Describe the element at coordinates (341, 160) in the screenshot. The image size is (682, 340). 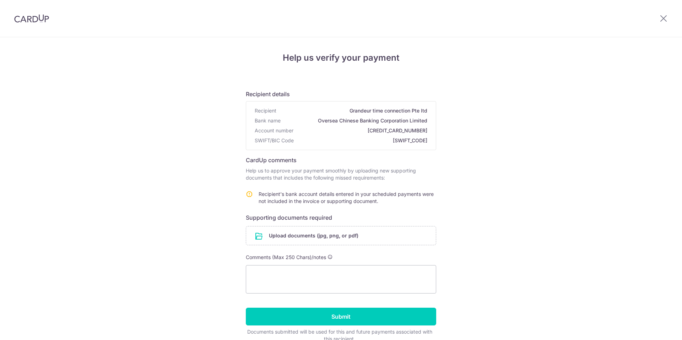
I see `h6: CardUp comments` at that location.